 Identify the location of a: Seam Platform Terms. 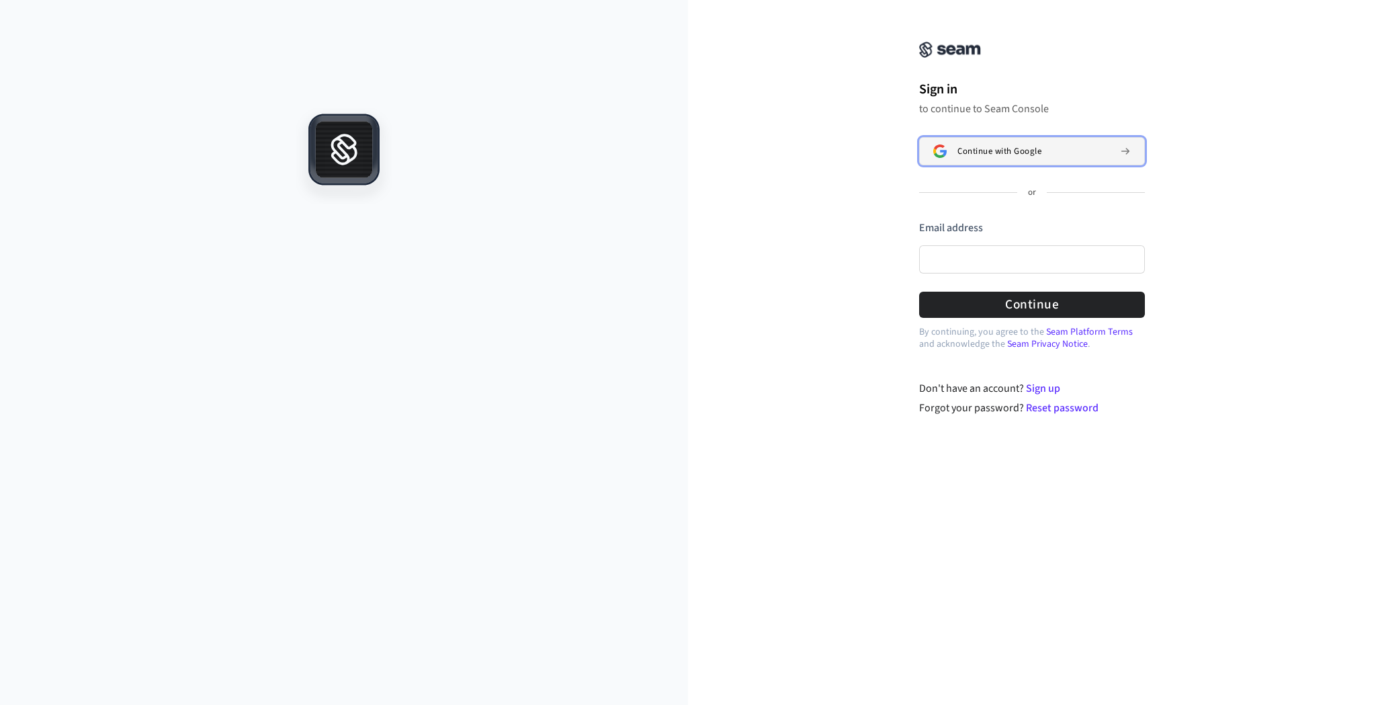
(1089, 332).